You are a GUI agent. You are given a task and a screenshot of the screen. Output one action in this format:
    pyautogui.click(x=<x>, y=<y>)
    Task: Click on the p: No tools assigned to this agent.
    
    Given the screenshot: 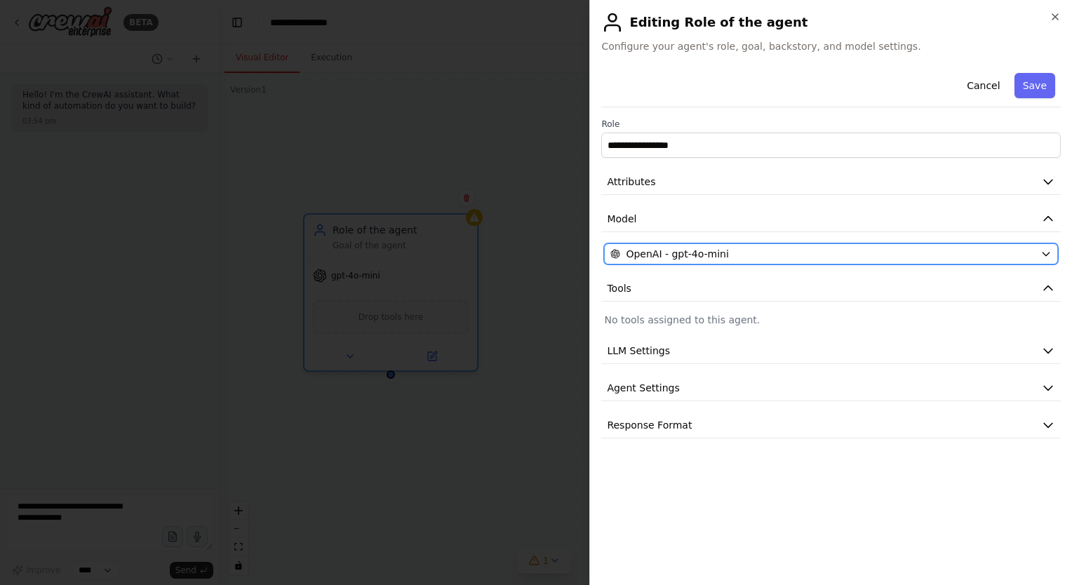 What is the action you would take?
    pyautogui.click(x=830, y=320)
    